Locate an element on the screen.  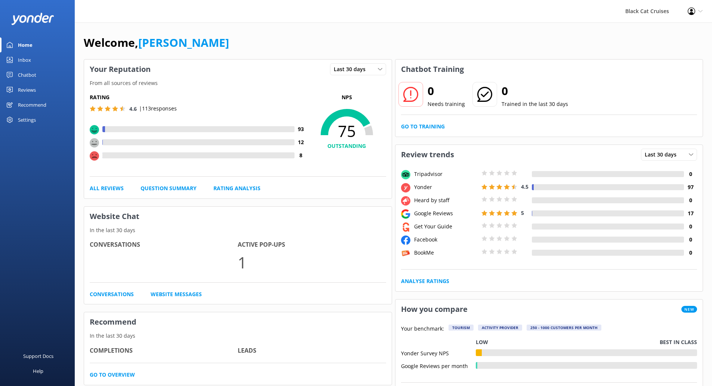
h3: Recommend is located at coordinates (238, 322).